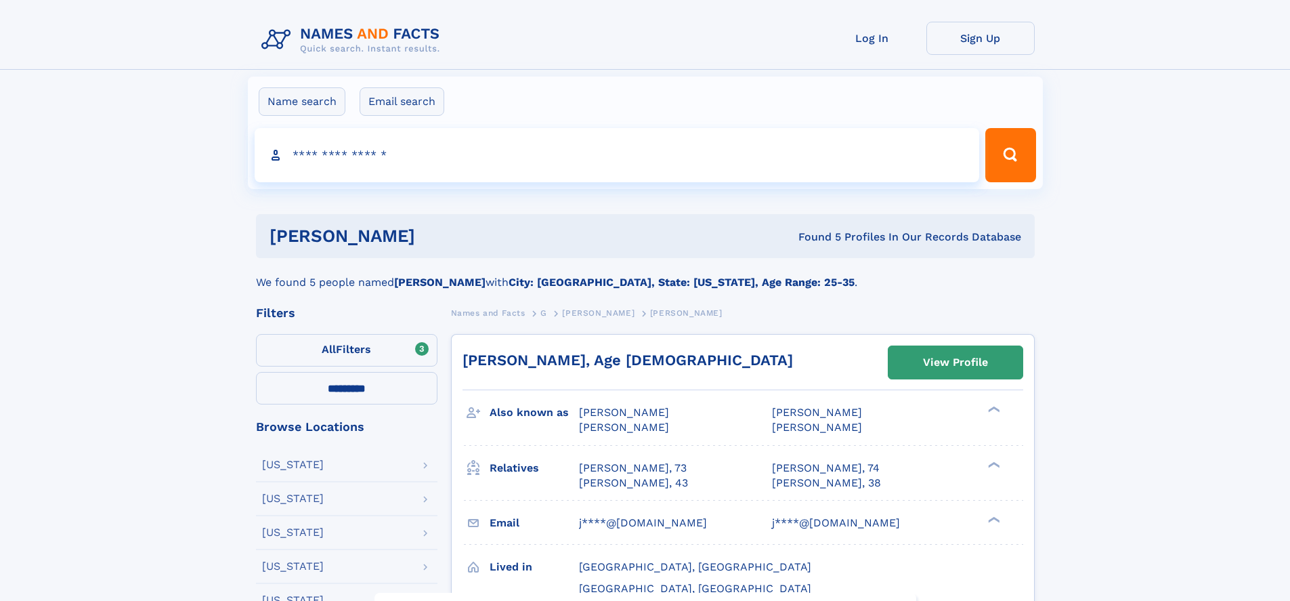 This screenshot has width=1290, height=601. I want to click on div: View Profile, so click(955, 362).